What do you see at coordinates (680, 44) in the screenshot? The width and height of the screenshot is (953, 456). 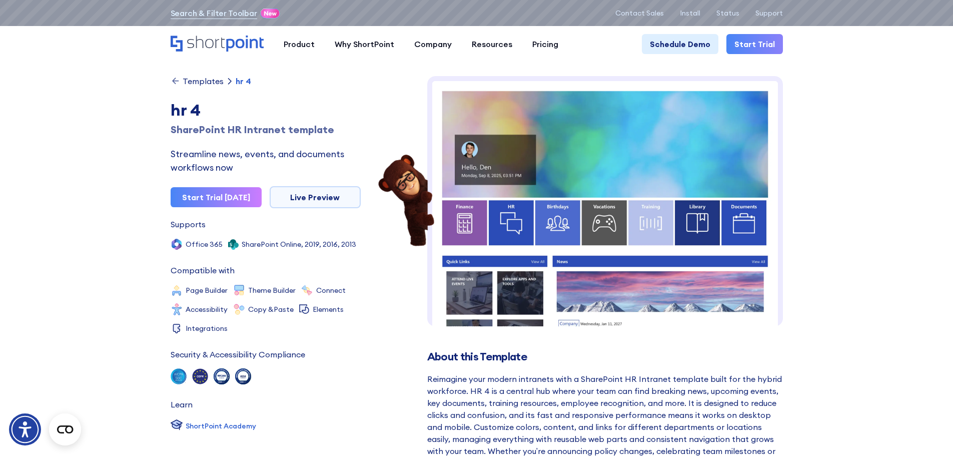 I see `a: Schedule Demo` at bounding box center [680, 44].